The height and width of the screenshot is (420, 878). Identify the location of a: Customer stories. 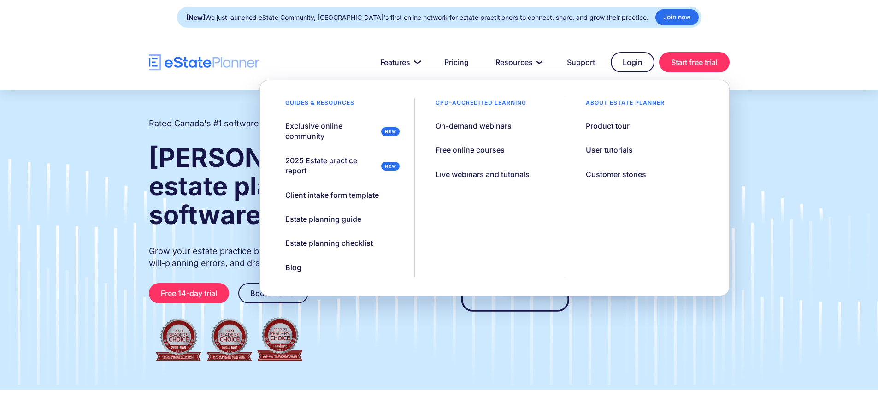
(616, 174).